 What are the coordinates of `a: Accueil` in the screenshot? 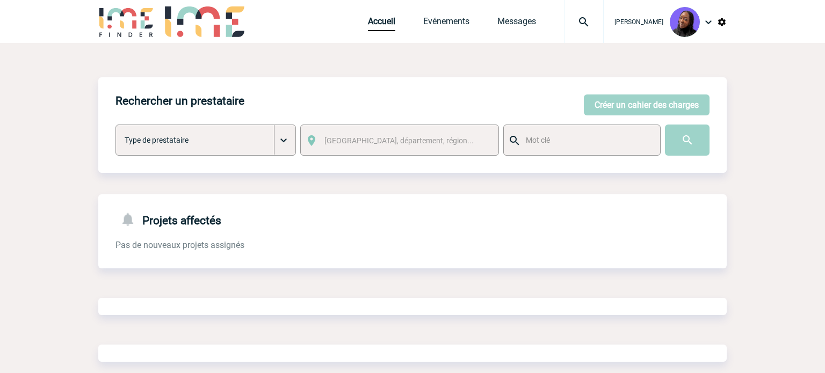 It's located at (381, 24).